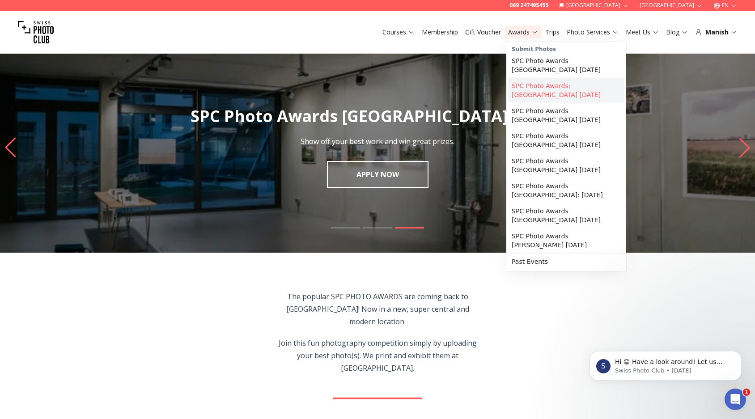 The width and height of the screenshot is (755, 419). What do you see at coordinates (97, 38) in the screenshot?
I see `p: Message from Swiss Photo Club, sent 15w ago` at bounding box center [97, 38].